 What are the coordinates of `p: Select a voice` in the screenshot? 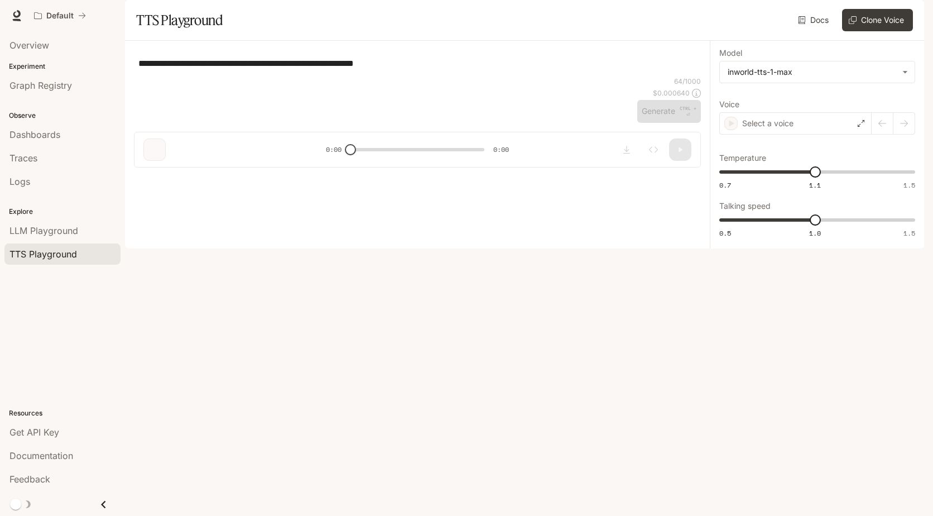 It's located at (768, 123).